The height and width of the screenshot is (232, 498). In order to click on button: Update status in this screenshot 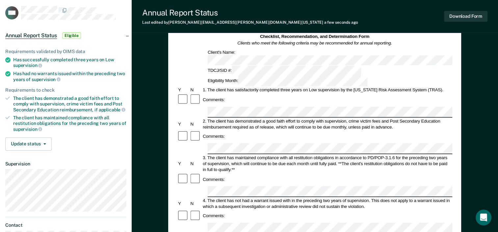, I will do `click(28, 144)`.